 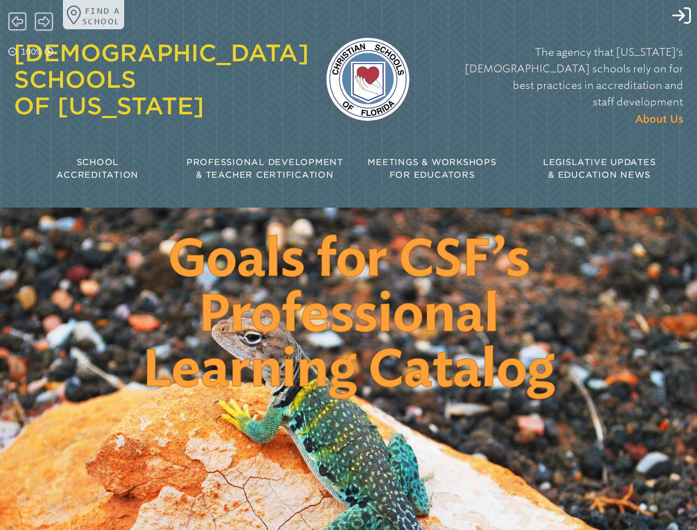 What do you see at coordinates (31, 52) in the screenshot?
I see `p: 100%` at bounding box center [31, 52].